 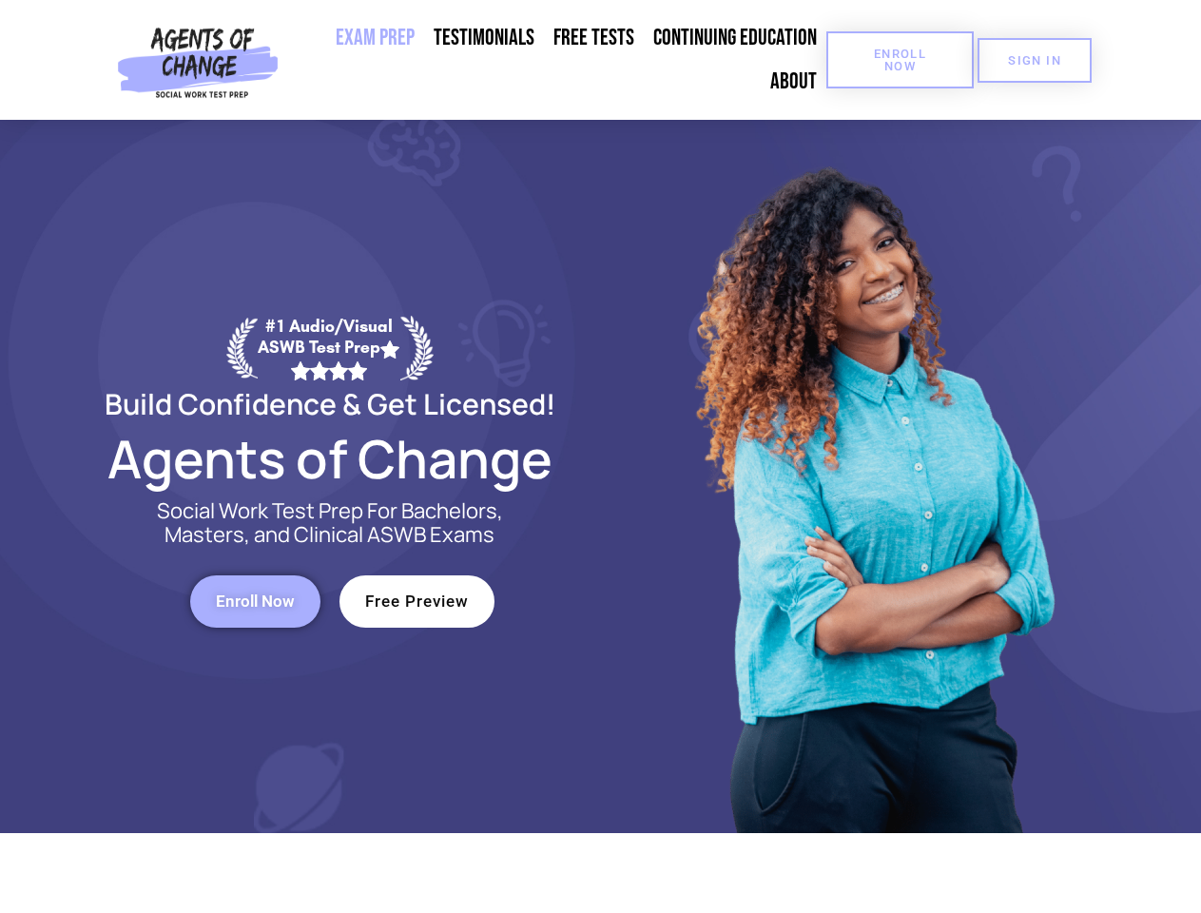 What do you see at coordinates (417, 601) in the screenshot?
I see `a: Free Preview` at bounding box center [417, 601].